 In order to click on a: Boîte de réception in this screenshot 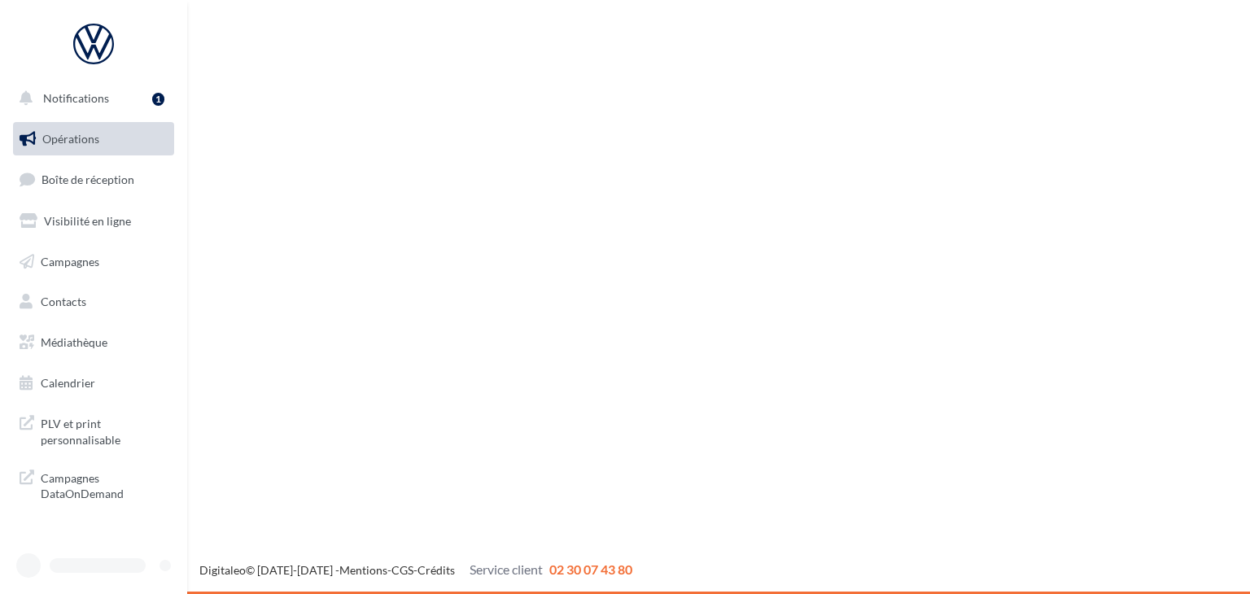, I will do `click(94, 179)`.